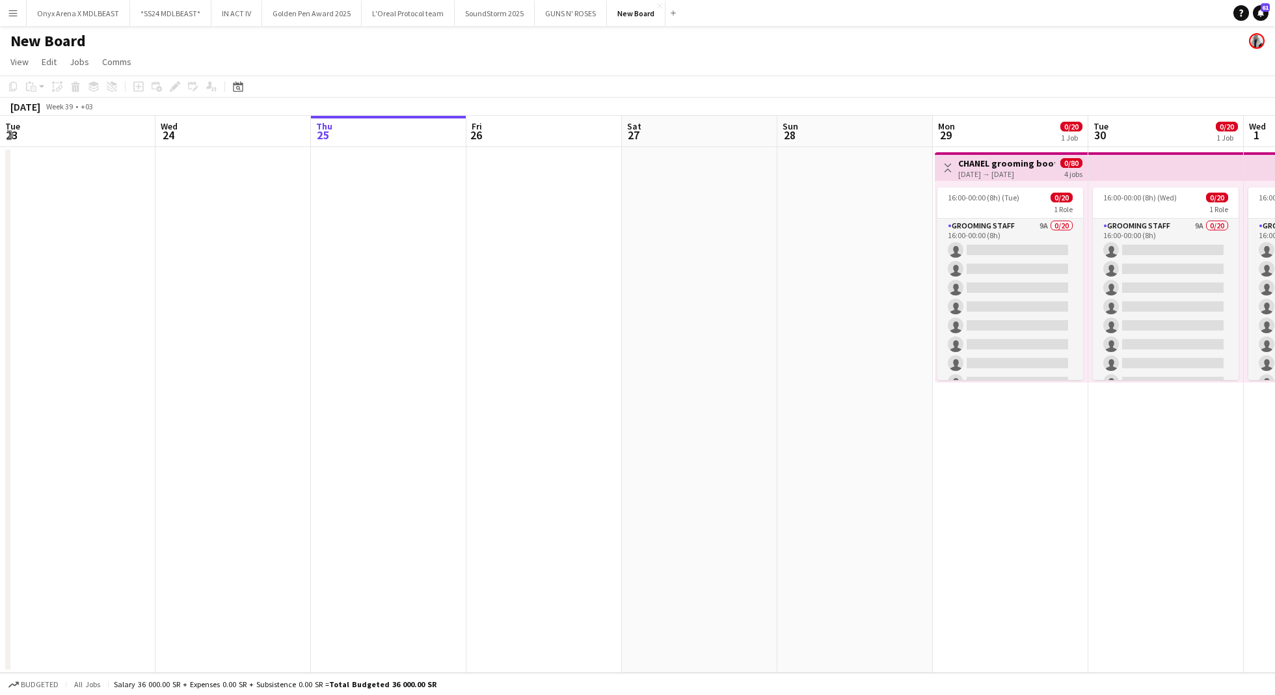 Image resolution: width=1275 pixels, height=695 pixels. What do you see at coordinates (170, 13) in the screenshot?
I see `button: *SS24 MDLBEAST*` at bounding box center [170, 13].